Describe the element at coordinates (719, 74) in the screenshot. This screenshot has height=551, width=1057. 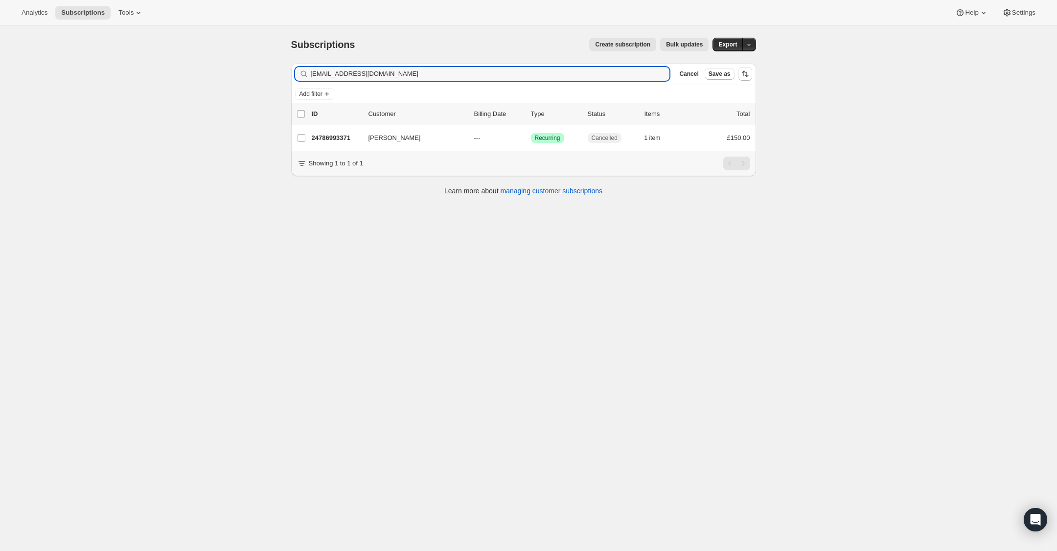
I see `button: Save as` at that location.